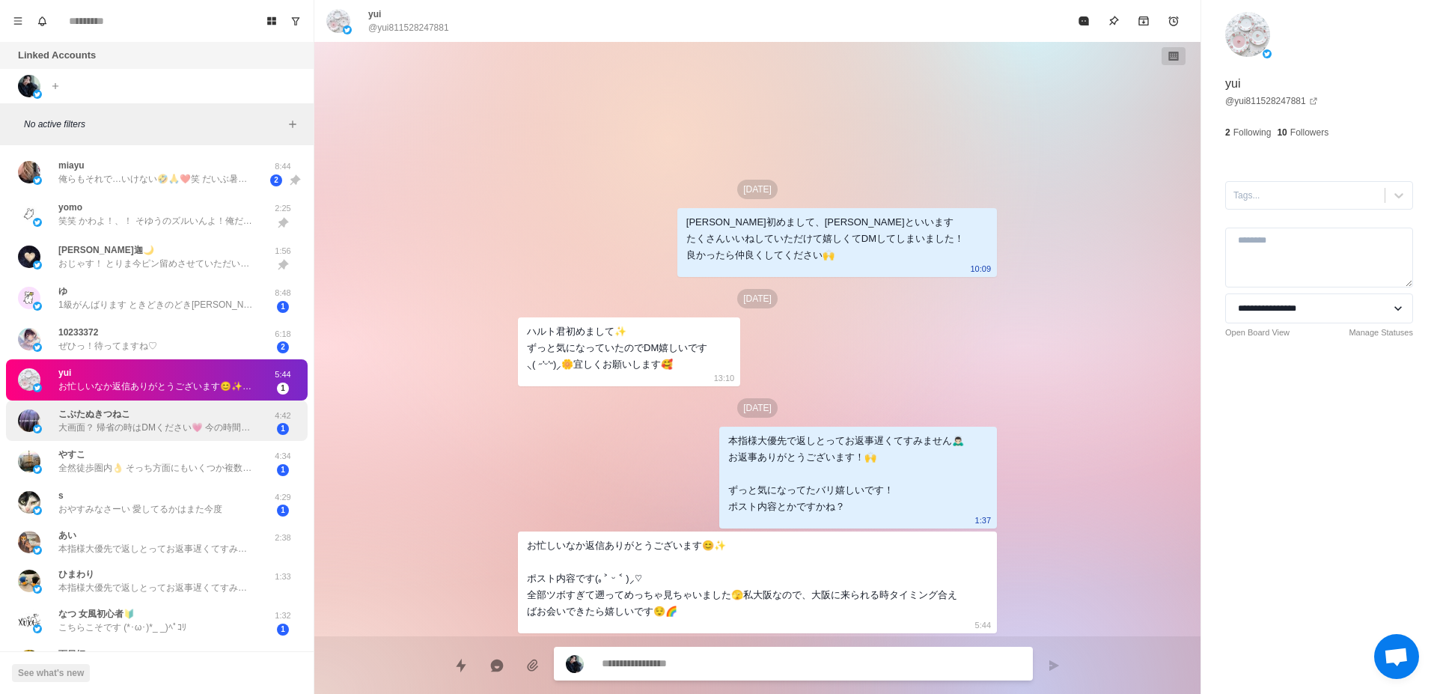 The width and height of the screenshot is (1437, 694). Describe the element at coordinates (283, 456) in the screenshot. I see `p: 4:34` at that location.